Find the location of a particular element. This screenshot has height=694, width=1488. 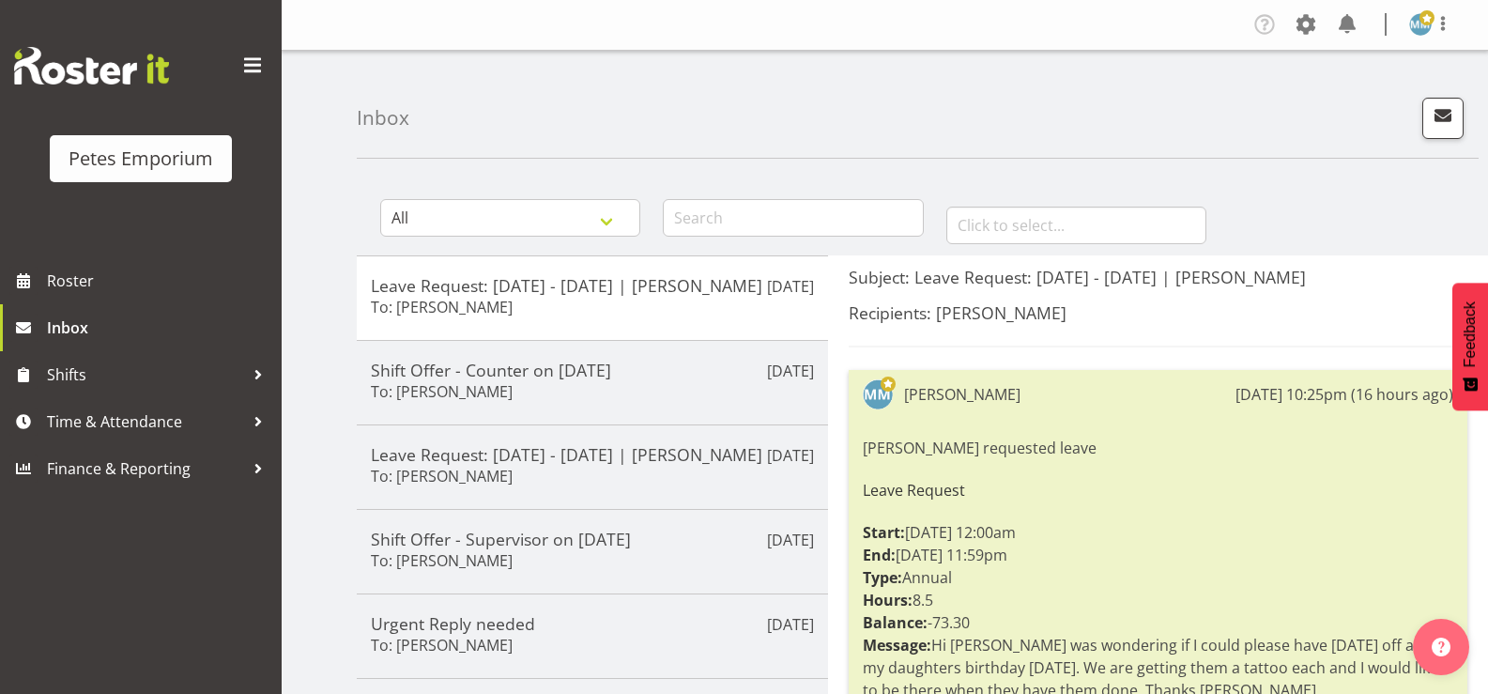

input: Click to select... is located at coordinates (1076, 225).